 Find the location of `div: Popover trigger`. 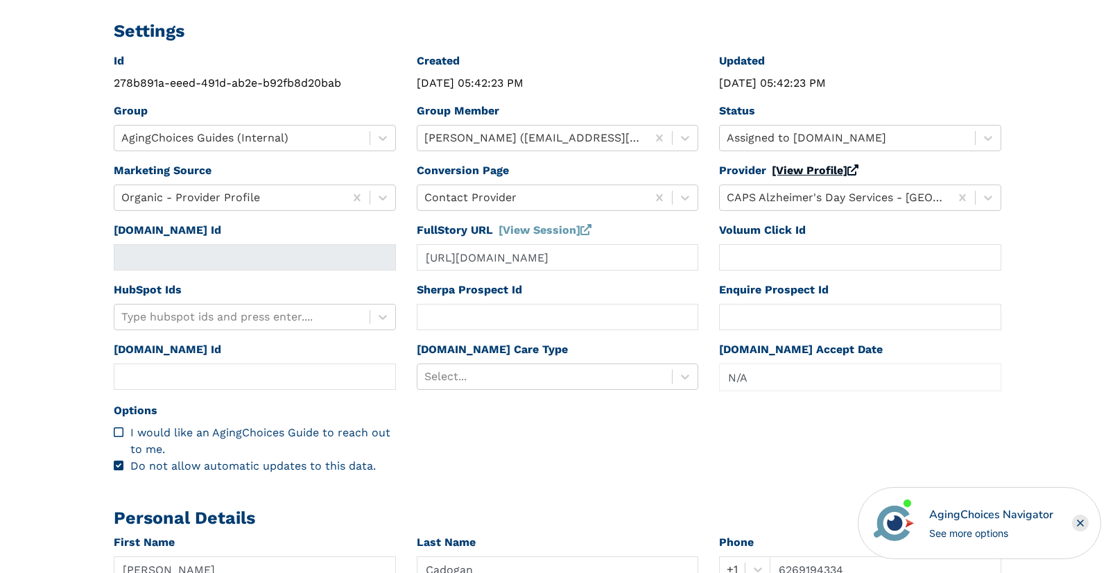

div: Popover trigger is located at coordinates (860, 377).